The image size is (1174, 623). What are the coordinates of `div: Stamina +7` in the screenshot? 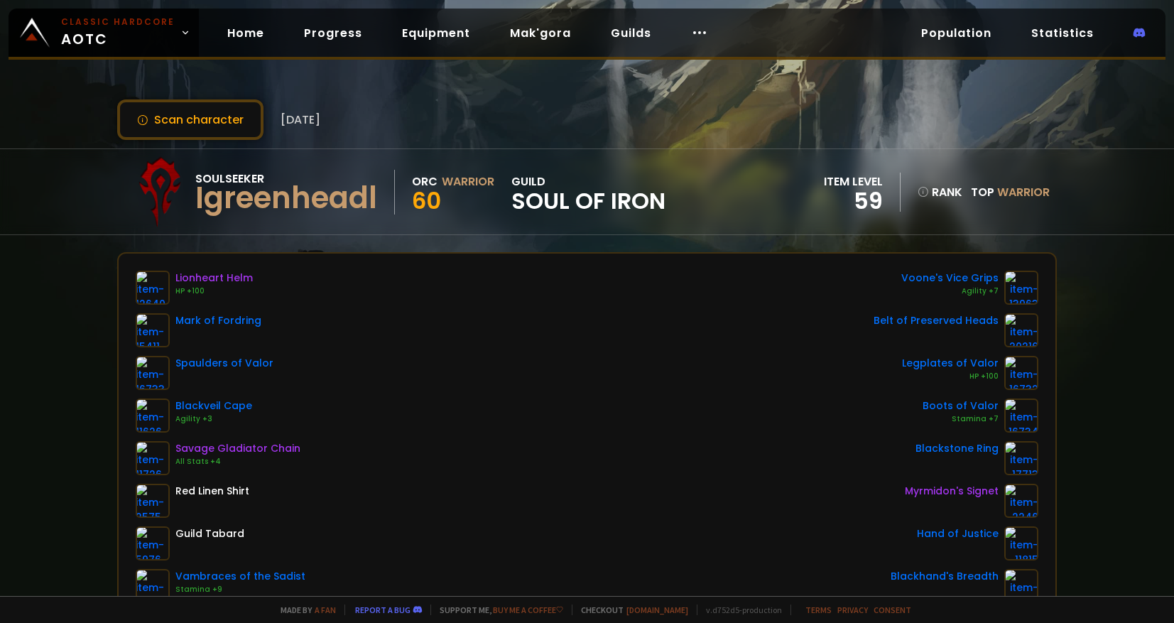 It's located at (960, 419).